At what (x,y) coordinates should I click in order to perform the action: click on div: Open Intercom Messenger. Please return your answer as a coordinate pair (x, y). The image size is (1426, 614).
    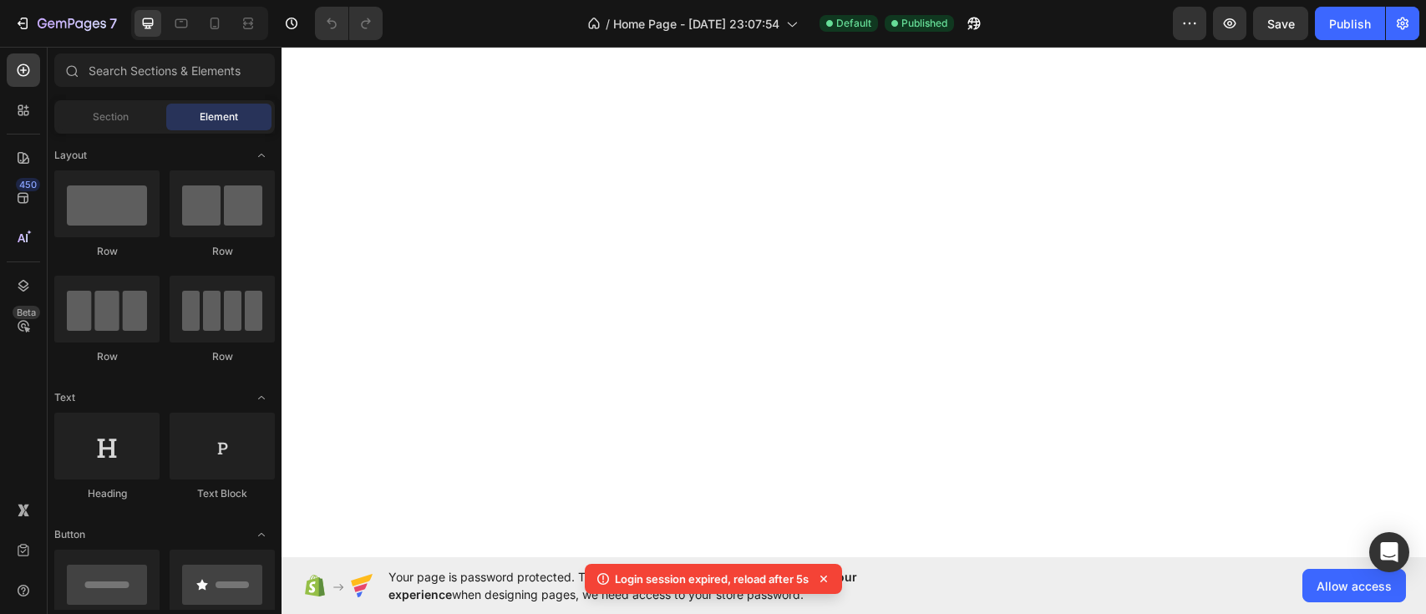
    Looking at the image, I should click on (1389, 552).